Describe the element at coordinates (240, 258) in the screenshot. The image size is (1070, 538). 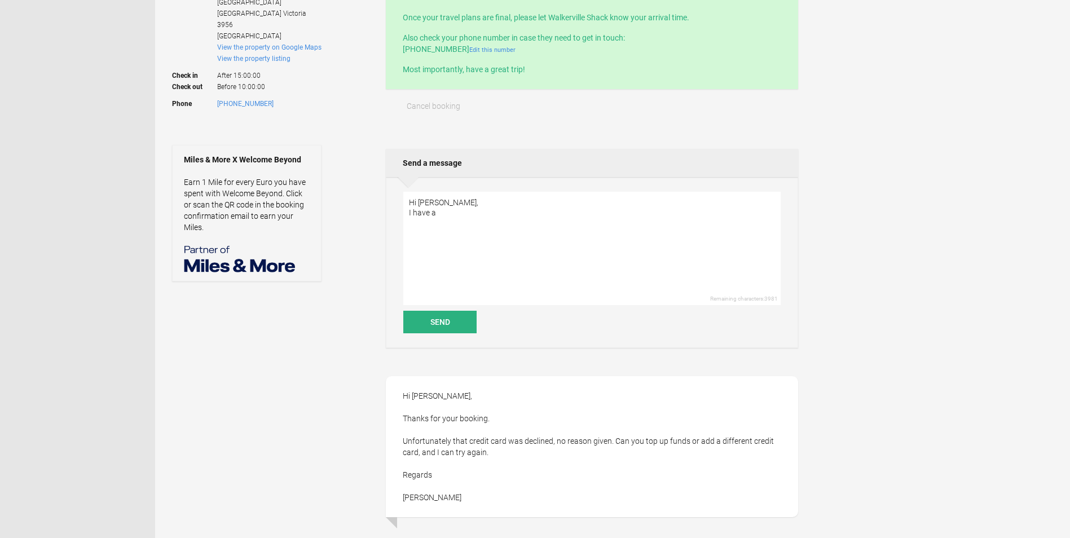
I see `img: Miles & More` at that location.